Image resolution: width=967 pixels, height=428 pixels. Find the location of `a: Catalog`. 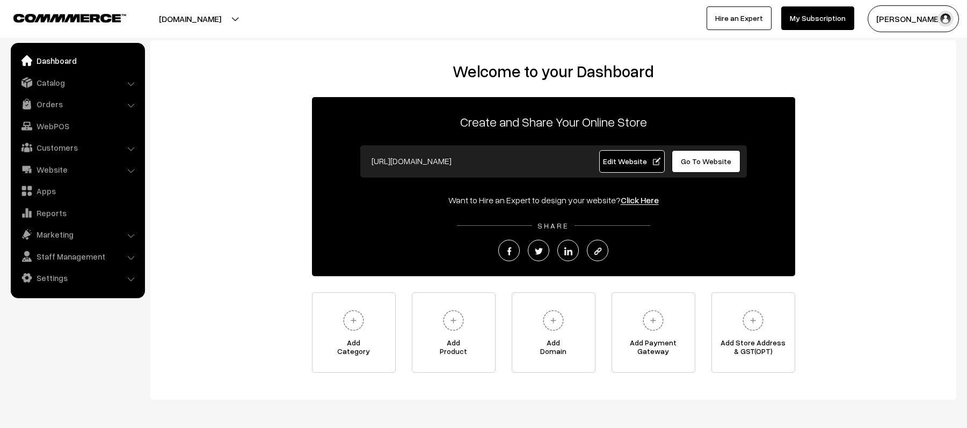

a: Catalog is located at coordinates (77, 83).